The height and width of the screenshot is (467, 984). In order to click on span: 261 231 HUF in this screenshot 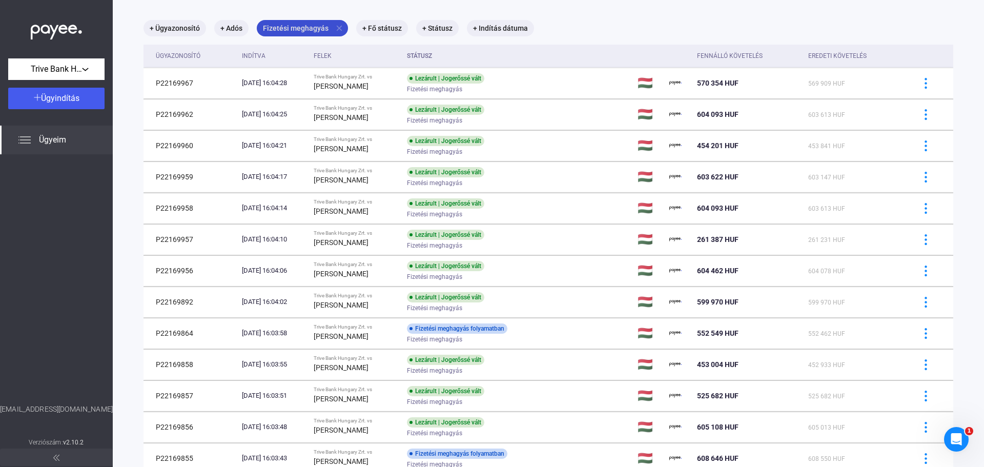, I will do `click(827, 240)`.